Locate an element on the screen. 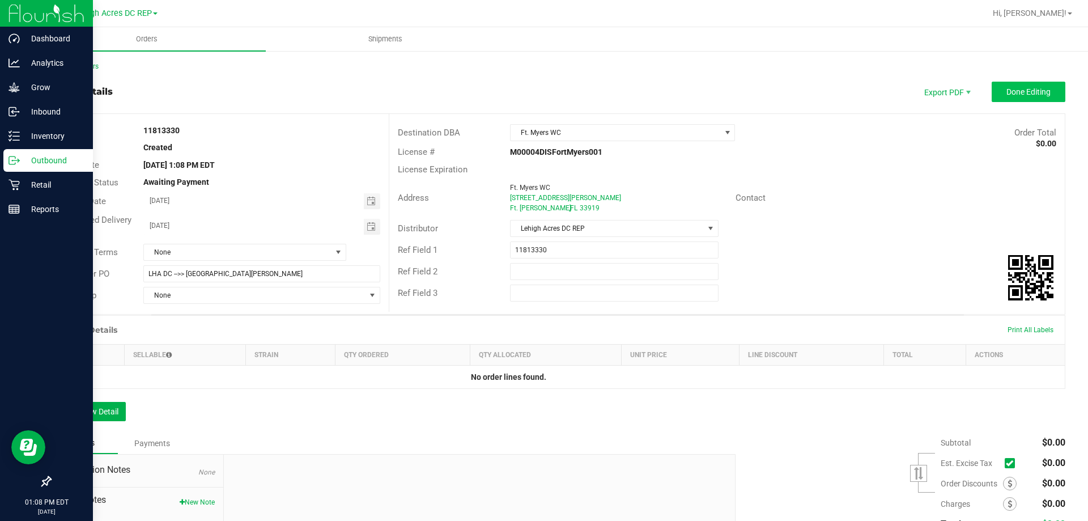 The width and height of the screenshot is (1088, 521). p: Outbound is located at coordinates (54, 160).